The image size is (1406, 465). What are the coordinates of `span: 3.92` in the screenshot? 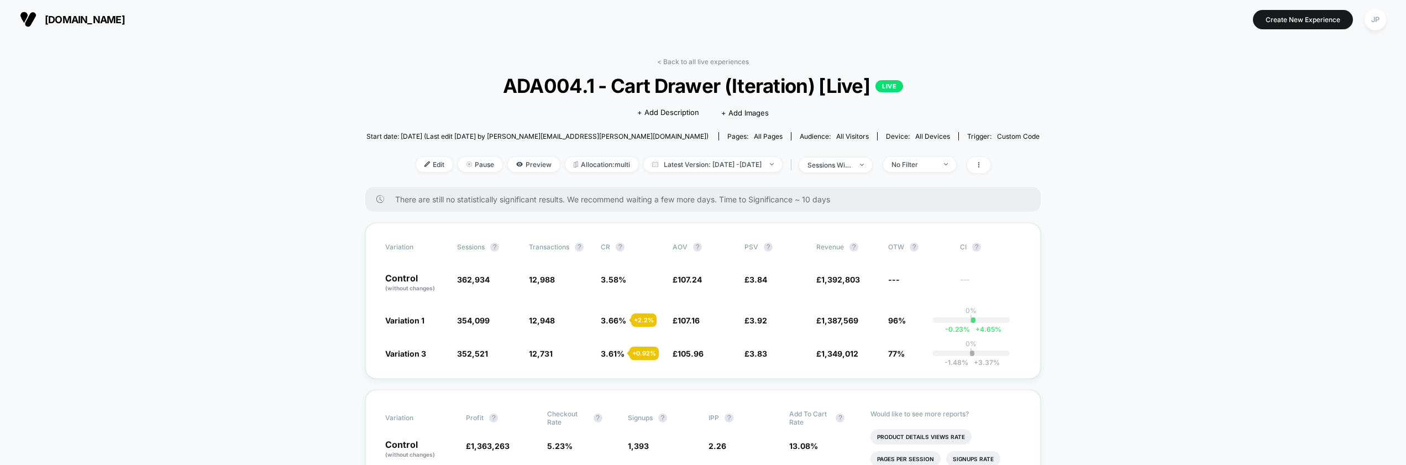 It's located at (758, 320).